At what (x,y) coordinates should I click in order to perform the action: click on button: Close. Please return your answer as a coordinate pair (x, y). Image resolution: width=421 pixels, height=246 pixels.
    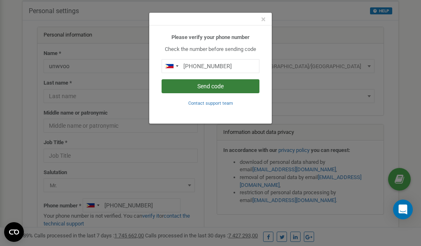
    Looking at the image, I should click on (263, 19).